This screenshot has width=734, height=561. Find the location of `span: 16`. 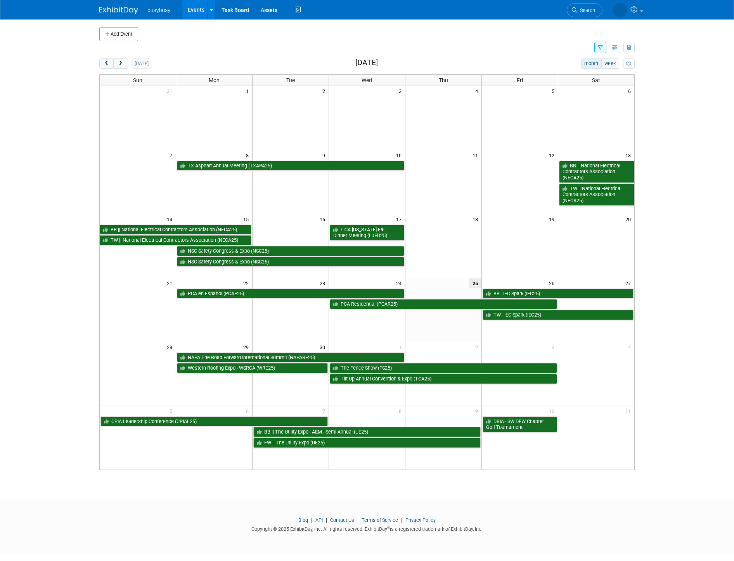

span: 16 is located at coordinates (323, 219).